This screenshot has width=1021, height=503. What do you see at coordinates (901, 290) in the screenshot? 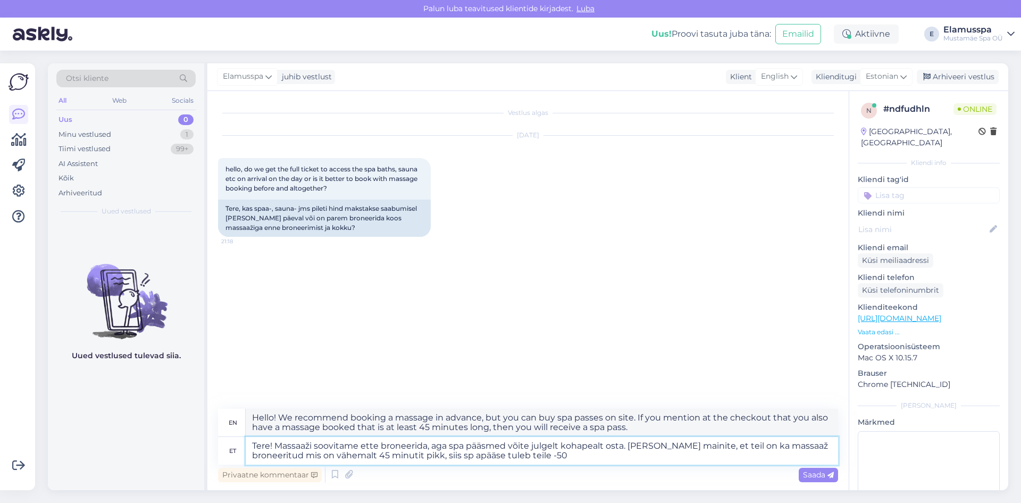
I see `div: Küsi telefoninumbrit` at bounding box center [901, 290].